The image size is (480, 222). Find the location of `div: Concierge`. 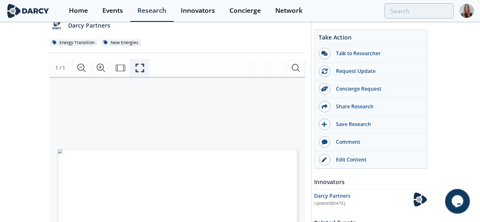

div: Concierge is located at coordinates (245, 11).